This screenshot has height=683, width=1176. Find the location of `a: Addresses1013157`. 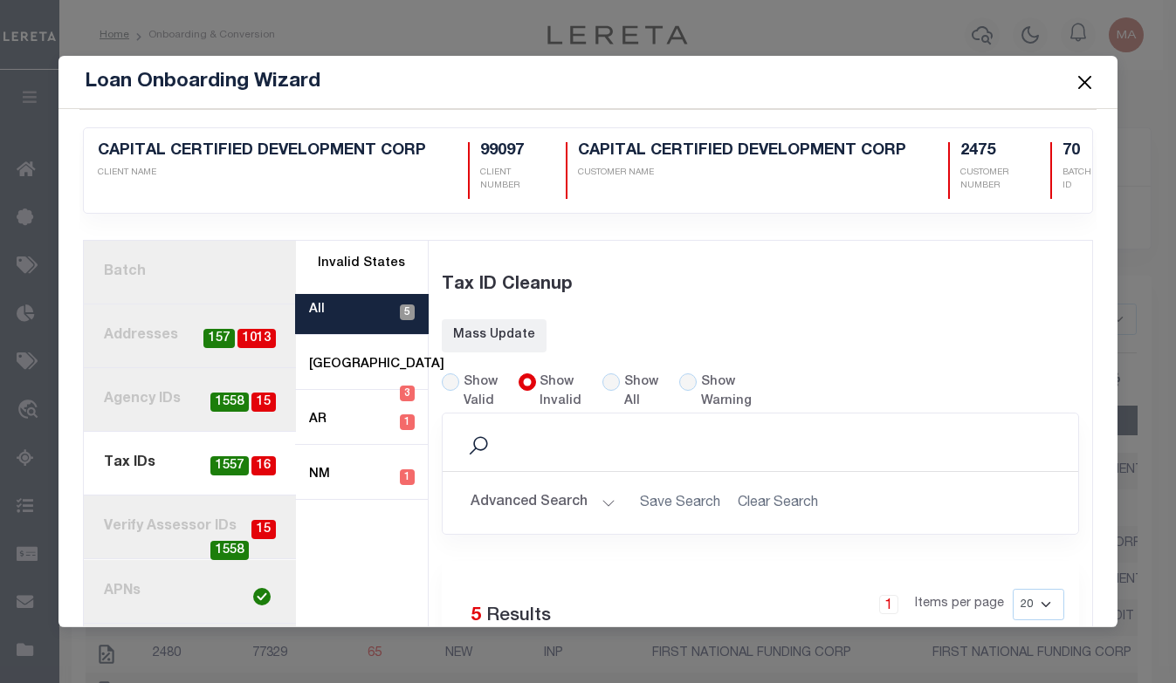

a: Addresses1013157 is located at coordinates (189, 336).